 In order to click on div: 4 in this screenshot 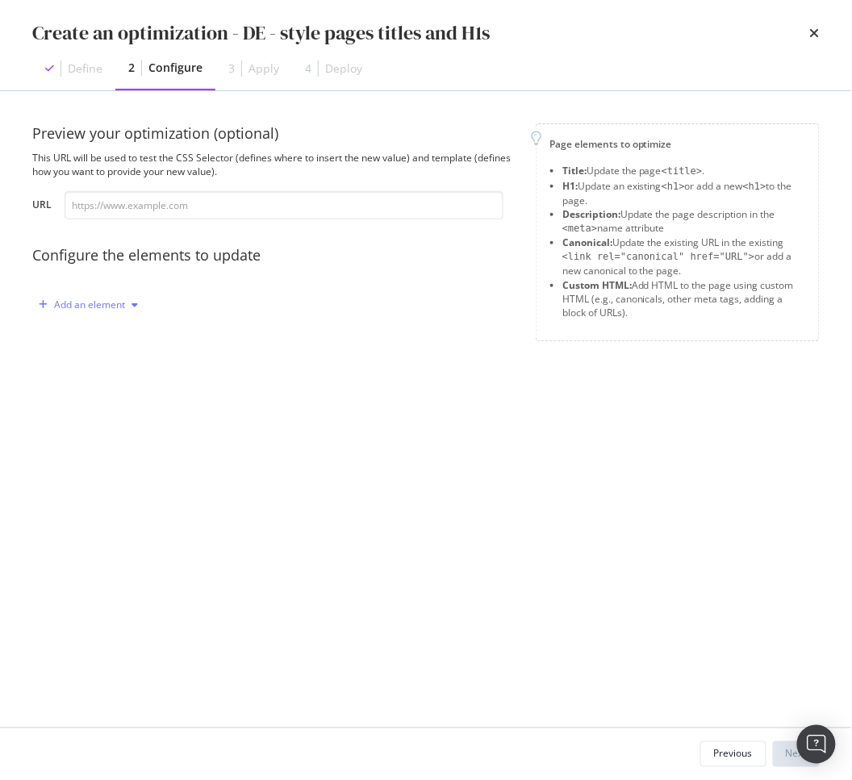, I will do `click(308, 69)`.